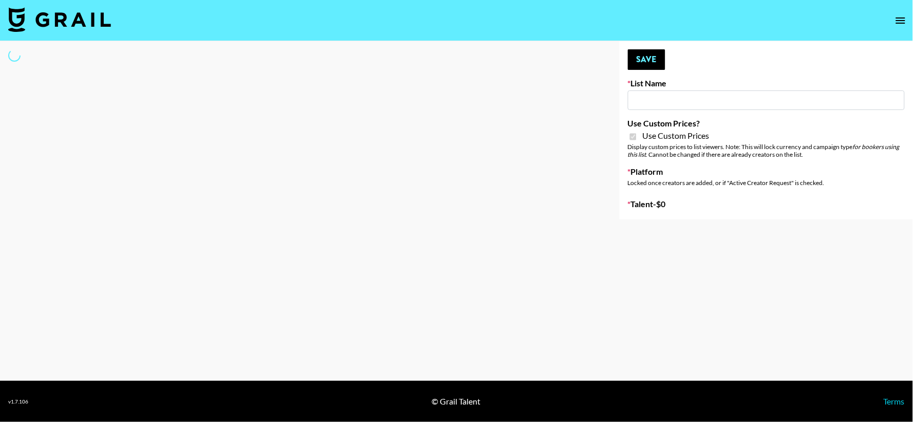  What do you see at coordinates (646, 60) in the screenshot?
I see `button: Save` at bounding box center [646, 60].